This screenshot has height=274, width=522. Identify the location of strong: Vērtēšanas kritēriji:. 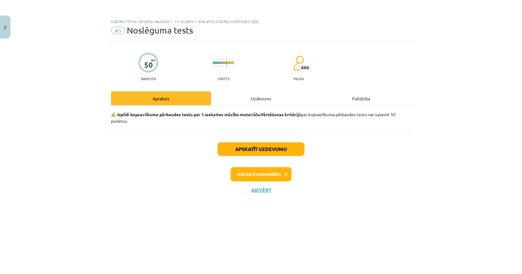
(281, 114).